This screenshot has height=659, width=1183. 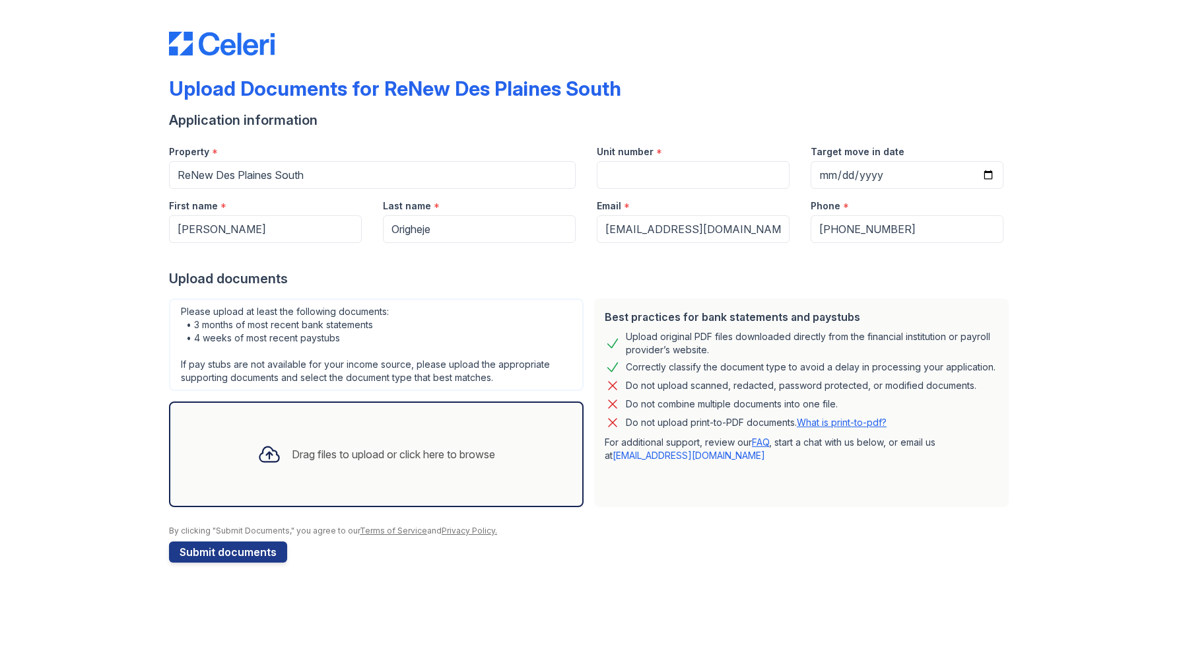 I want to click on a: Privacy Policy., so click(x=469, y=530).